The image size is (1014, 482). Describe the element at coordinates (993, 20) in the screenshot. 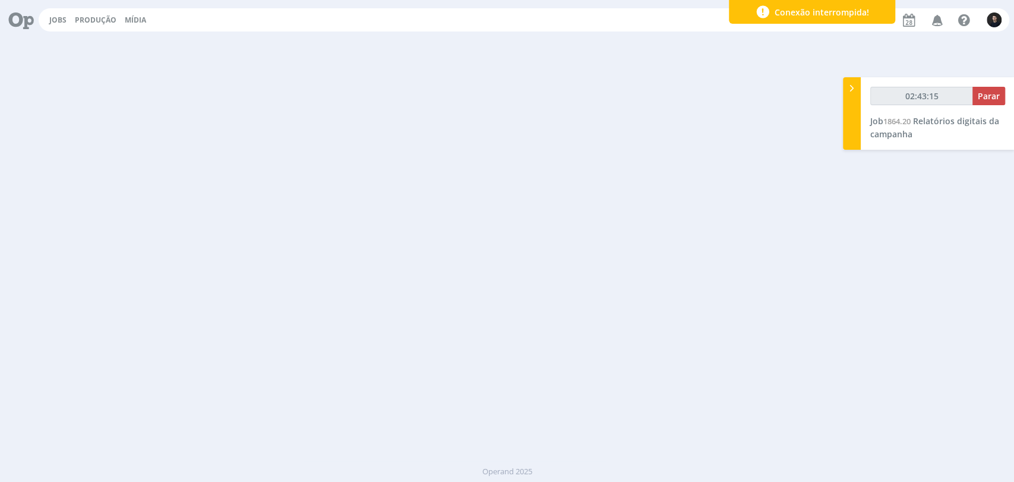

I see `button: C` at that location.